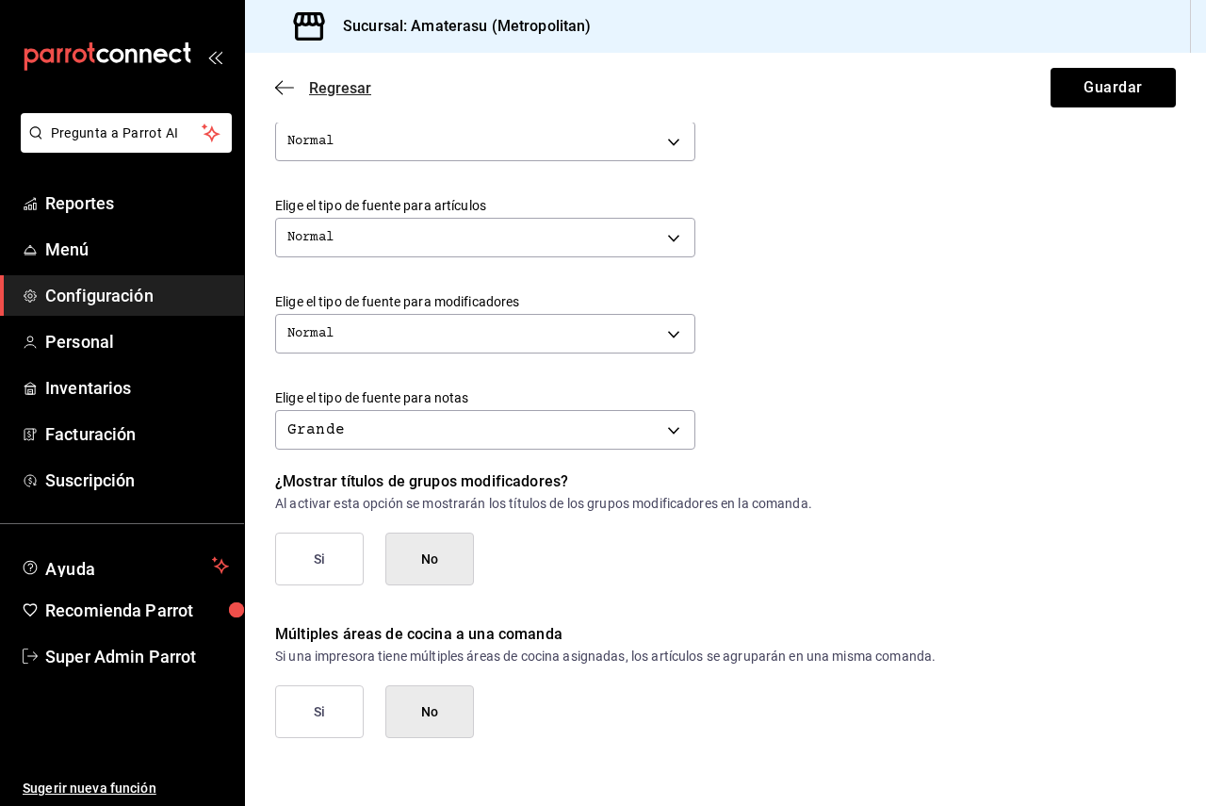 The width and height of the screenshot is (1206, 806). What do you see at coordinates (124, 565) in the screenshot?
I see `span: Ayuda` at bounding box center [124, 565].